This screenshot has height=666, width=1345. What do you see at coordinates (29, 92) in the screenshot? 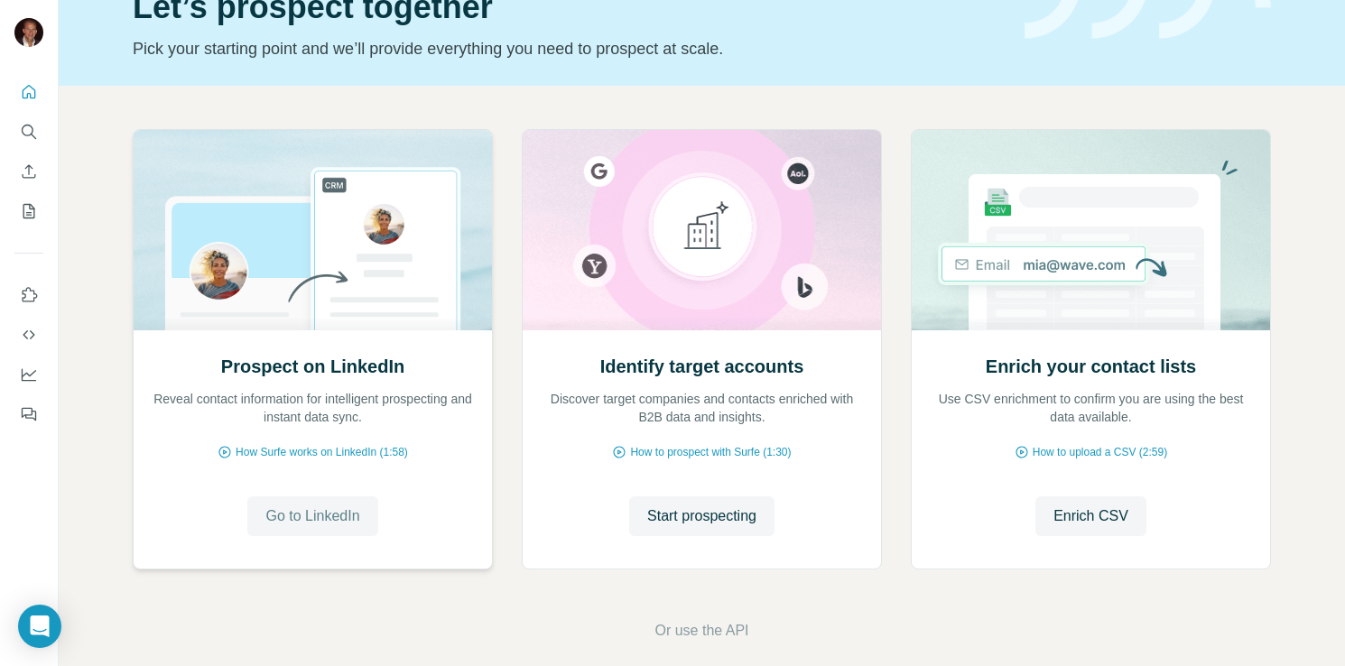
I see `button: Quick start` at bounding box center [29, 92].